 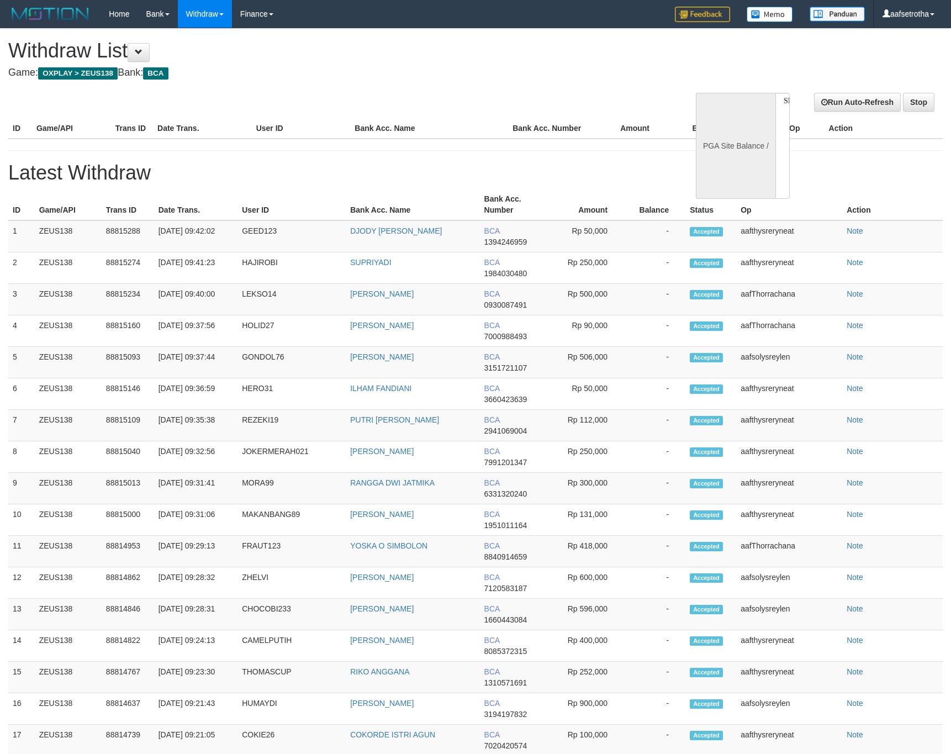 What do you see at coordinates (128, 394) in the screenshot?
I see `td: 88815146` at bounding box center [128, 394].